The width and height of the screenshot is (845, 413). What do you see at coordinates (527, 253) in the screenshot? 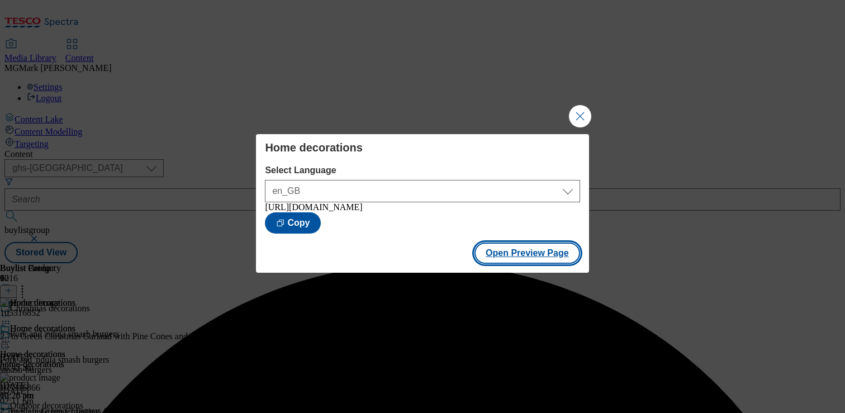
I see `button: Open Preview Page` at bounding box center [527, 253].